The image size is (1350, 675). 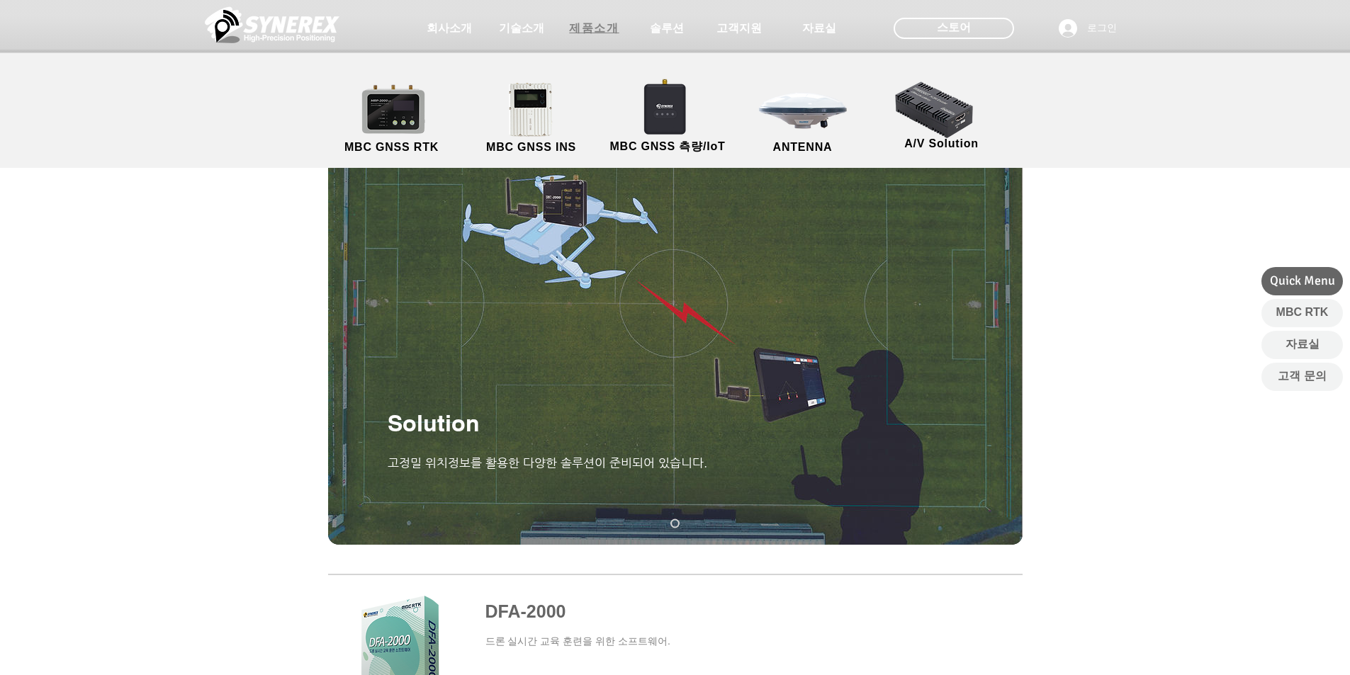 I want to click on a: 고객 문의, so click(x=1302, y=377).